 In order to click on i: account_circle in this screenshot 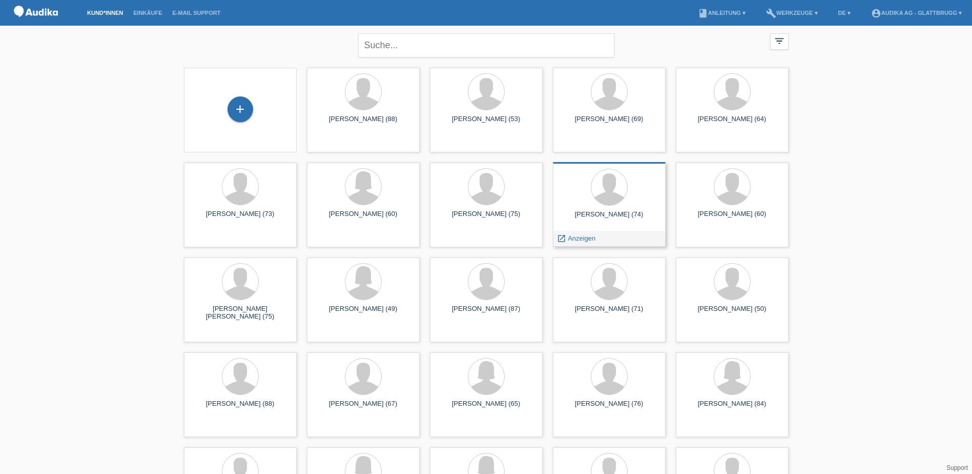, I will do `click(876, 13)`.